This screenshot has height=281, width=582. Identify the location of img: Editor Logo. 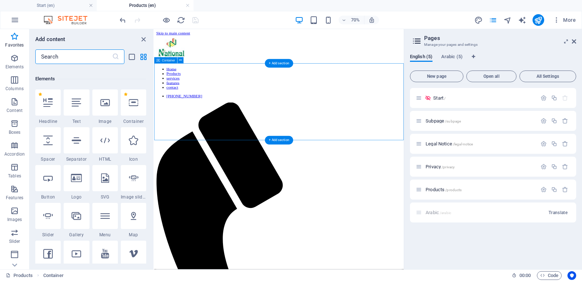
(69, 20).